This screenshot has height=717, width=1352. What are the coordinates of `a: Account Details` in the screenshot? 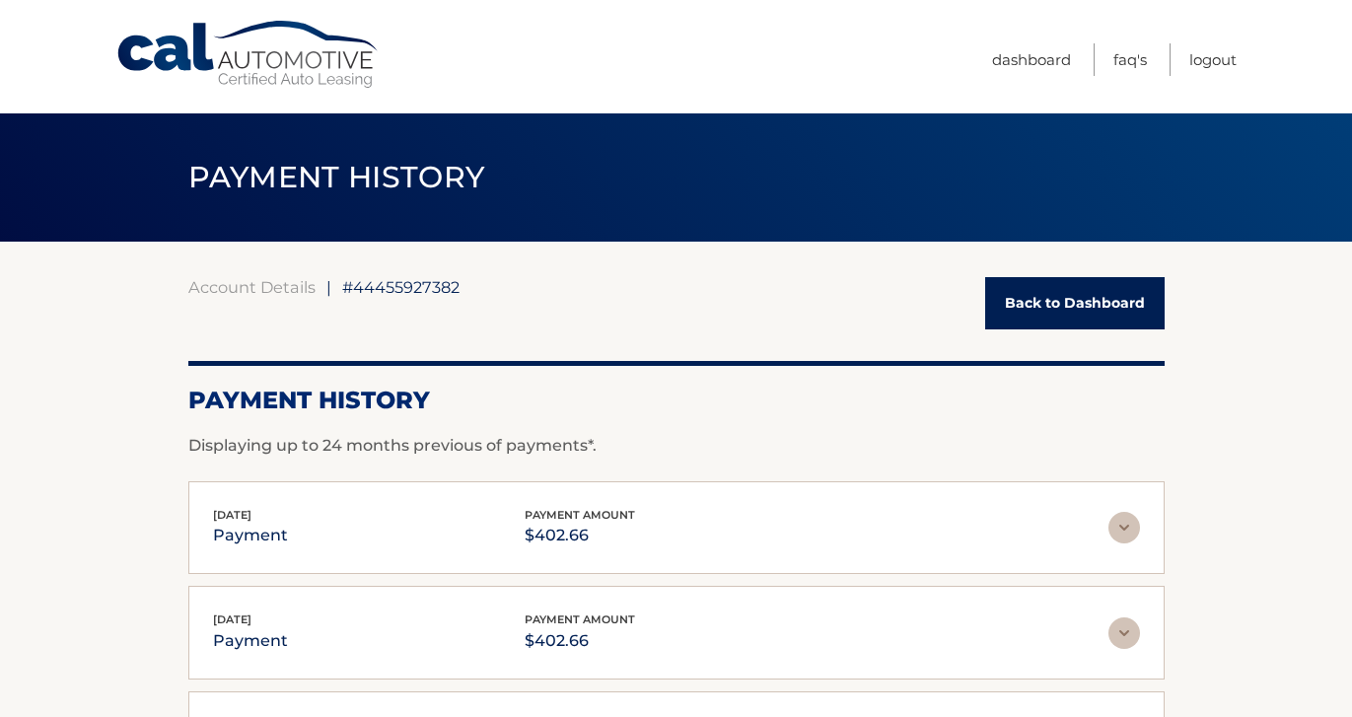 It's located at (252, 287).